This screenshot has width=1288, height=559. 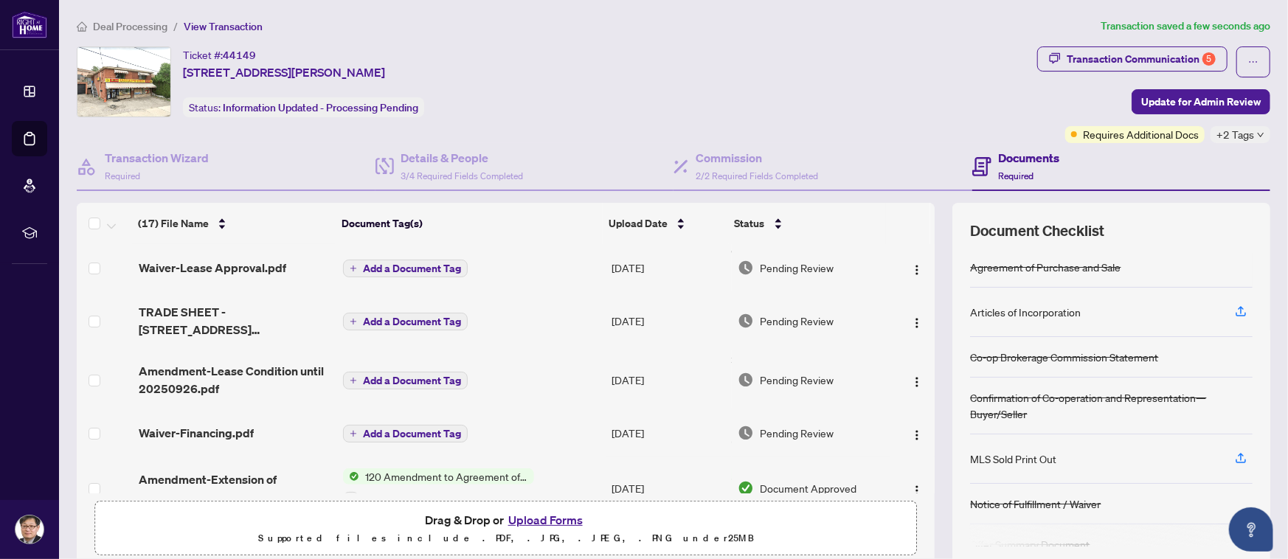 What do you see at coordinates (212, 268) in the screenshot?
I see `span: Waiver-Lease Approval.pdf` at bounding box center [212, 268].